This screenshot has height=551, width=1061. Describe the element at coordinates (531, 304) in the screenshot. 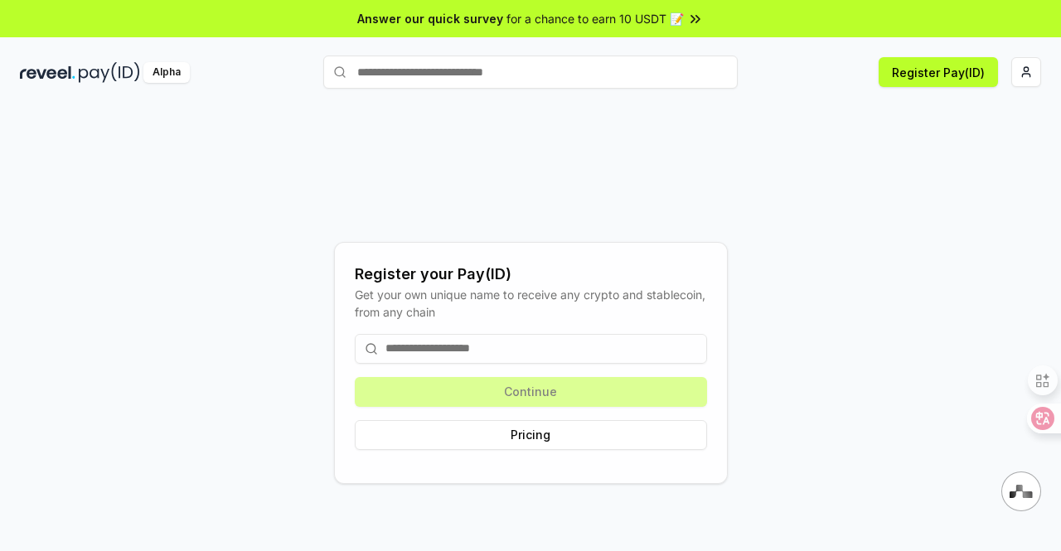

I see `div: Get your own unique name to receive any crypto and stablecoin, from any chain` at that location.